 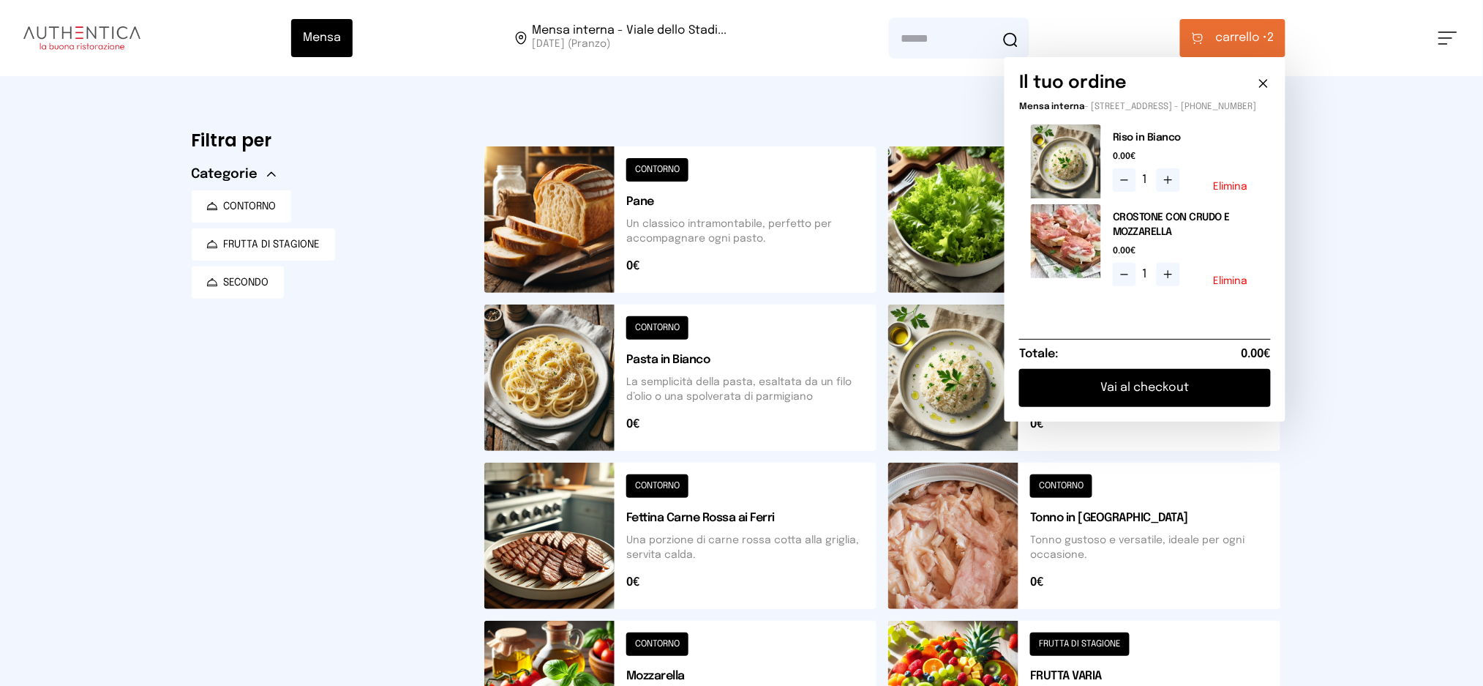 I want to click on button: Mensa, so click(x=322, y=38).